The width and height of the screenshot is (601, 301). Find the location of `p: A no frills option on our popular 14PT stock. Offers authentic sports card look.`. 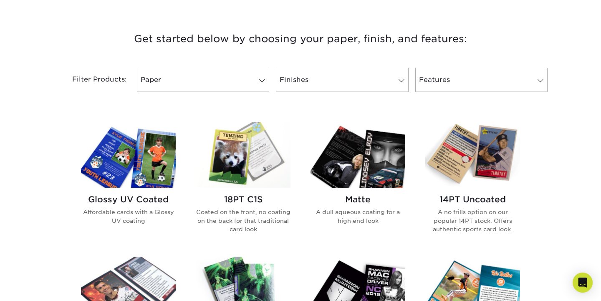

p: A no frills option on our popular 14PT stock. Offers authentic sports card look. is located at coordinates (473, 220).